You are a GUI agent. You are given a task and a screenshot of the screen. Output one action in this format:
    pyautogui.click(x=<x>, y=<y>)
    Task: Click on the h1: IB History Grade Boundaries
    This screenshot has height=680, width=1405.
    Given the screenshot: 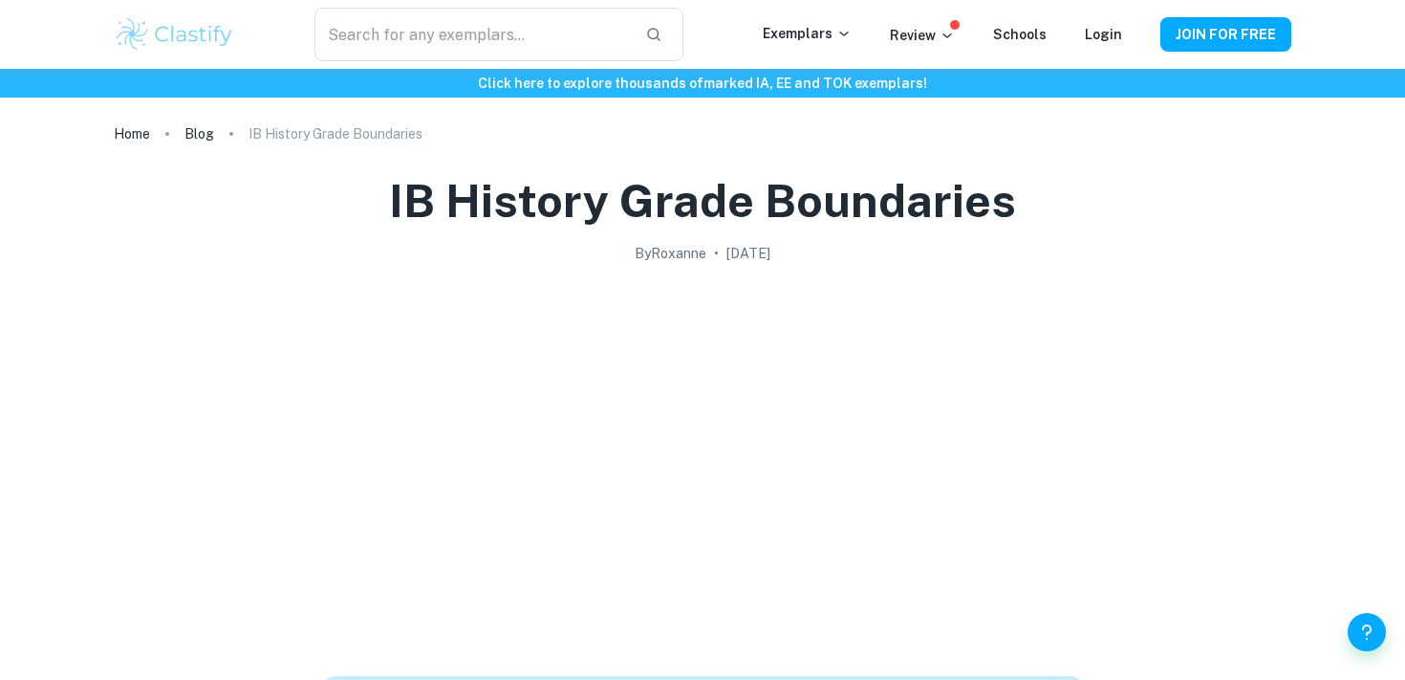 What is the action you would take?
    pyautogui.click(x=703, y=201)
    